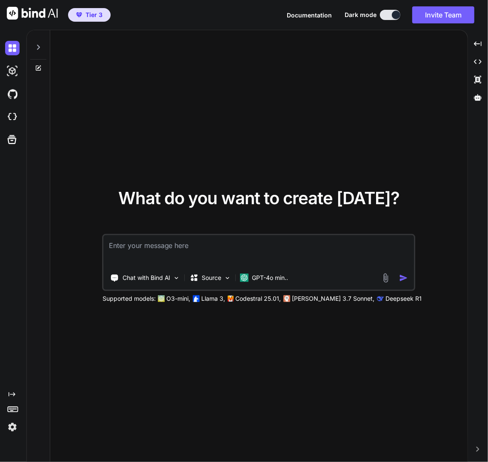 The image size is (488, 462). What do you see at coordinates (309, 15) in the screenshot?
I see `button: Documentation` at bounding box center [309, 15].